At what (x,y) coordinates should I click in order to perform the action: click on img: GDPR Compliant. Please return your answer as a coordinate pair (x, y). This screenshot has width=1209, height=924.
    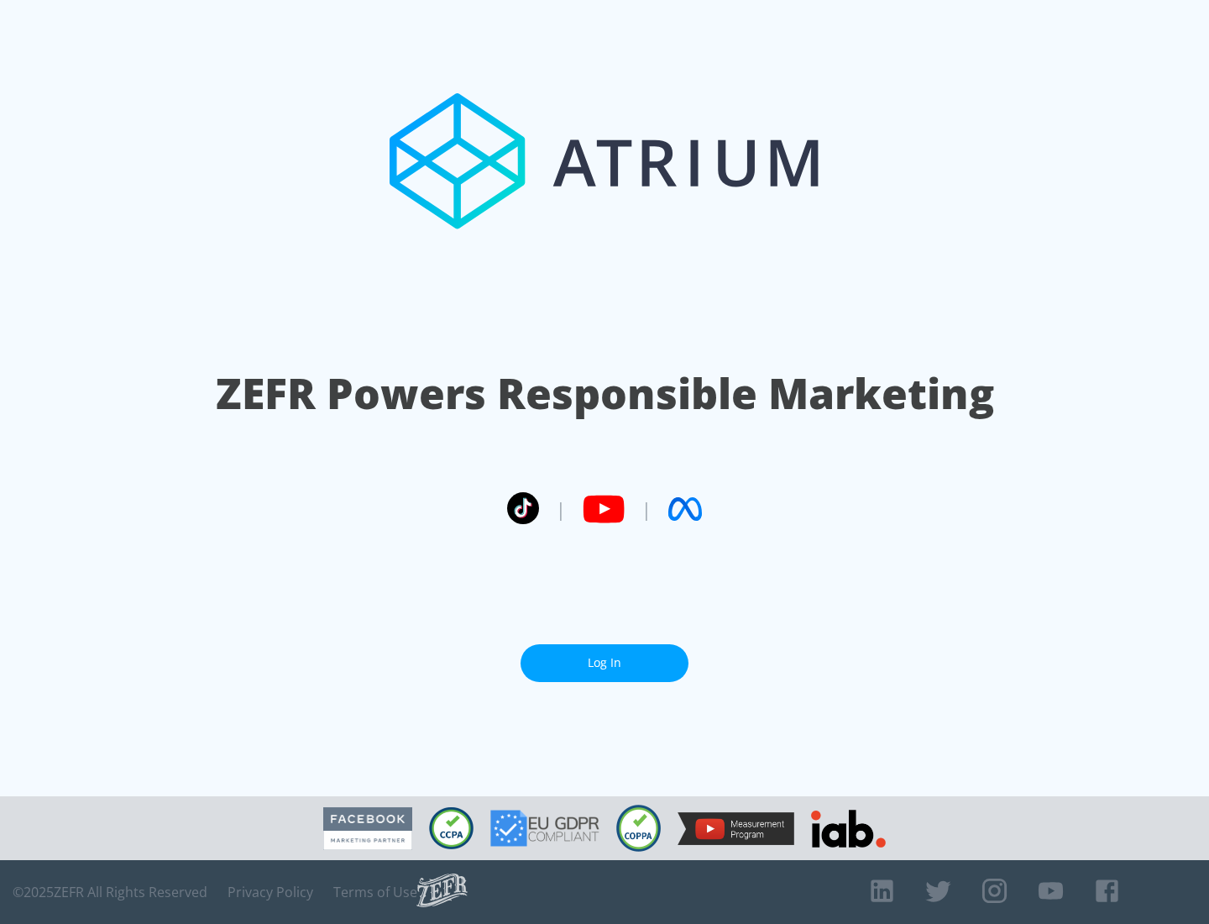
    Looking at the image, I should click on (545, 828).